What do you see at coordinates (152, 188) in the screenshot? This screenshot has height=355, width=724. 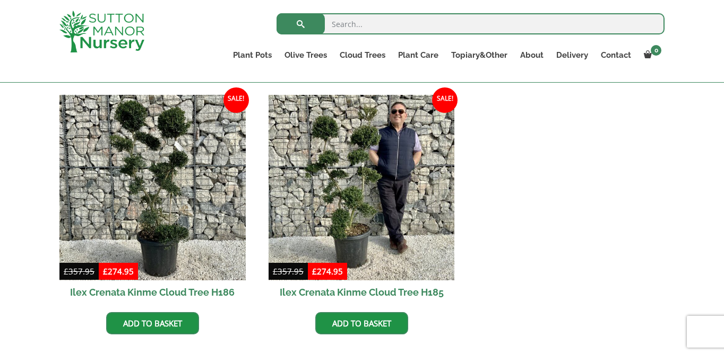 I see `img: Ilex Crenata Kinme Cloud Tree H186` at bounding box center [152, 188].